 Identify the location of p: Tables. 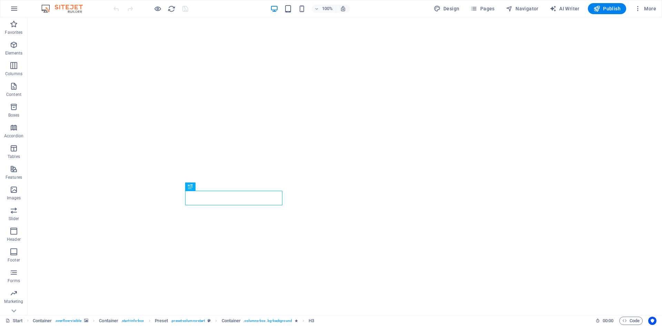
(14, 156).